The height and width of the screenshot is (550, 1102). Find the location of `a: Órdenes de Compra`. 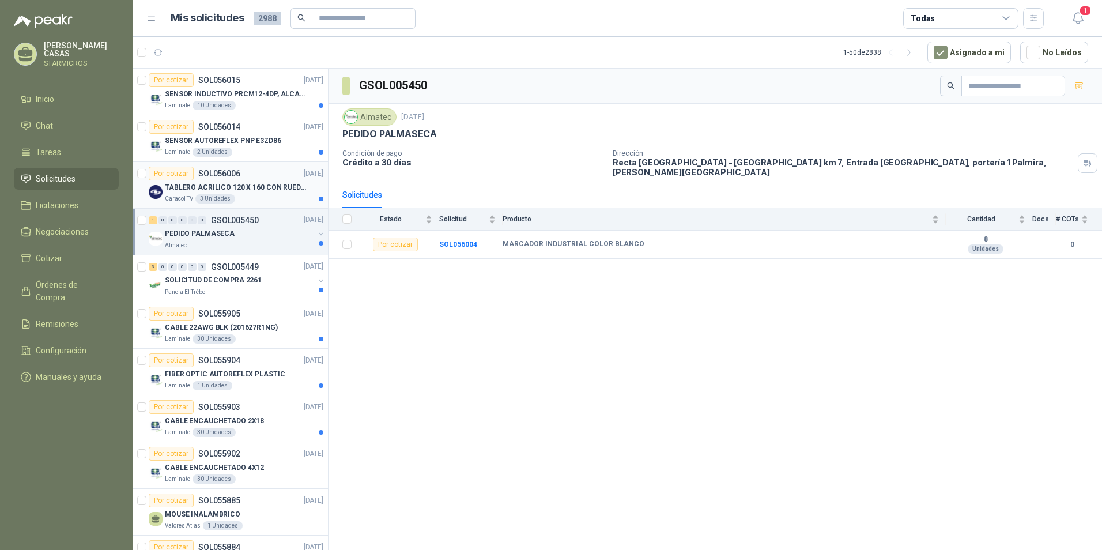

a: Órdenes de Compra is located at coordinates (66, 291).